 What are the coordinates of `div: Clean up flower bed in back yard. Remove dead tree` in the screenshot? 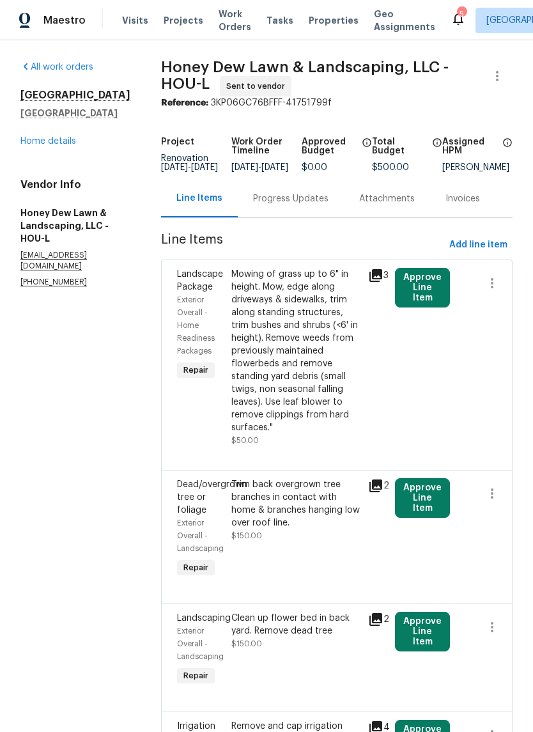 It's located at (295, 625).